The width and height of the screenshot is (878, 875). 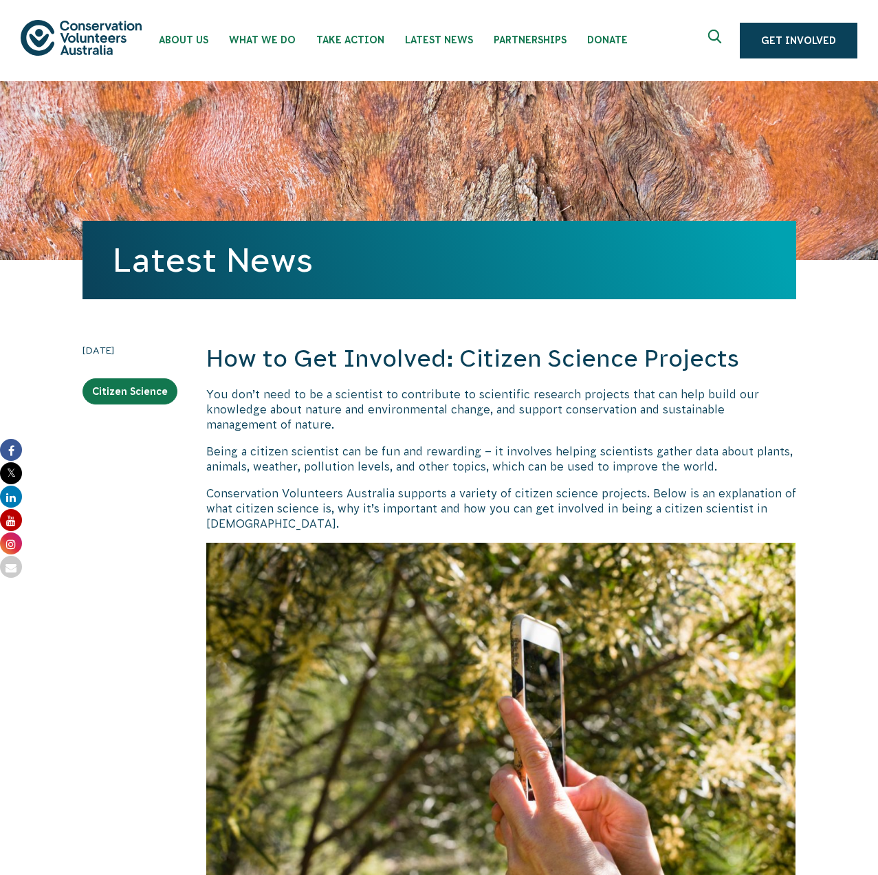 I want to click on span: Latest News, so click(x=439, y=40).